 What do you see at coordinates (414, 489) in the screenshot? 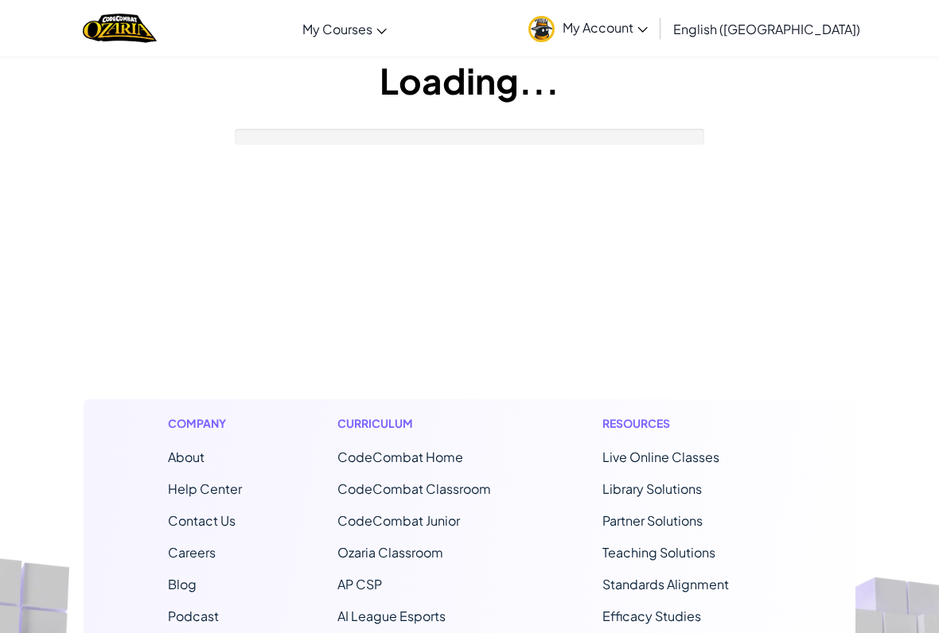
I see `a: CodeCombat Classroom` at bounding box center [414, 489].